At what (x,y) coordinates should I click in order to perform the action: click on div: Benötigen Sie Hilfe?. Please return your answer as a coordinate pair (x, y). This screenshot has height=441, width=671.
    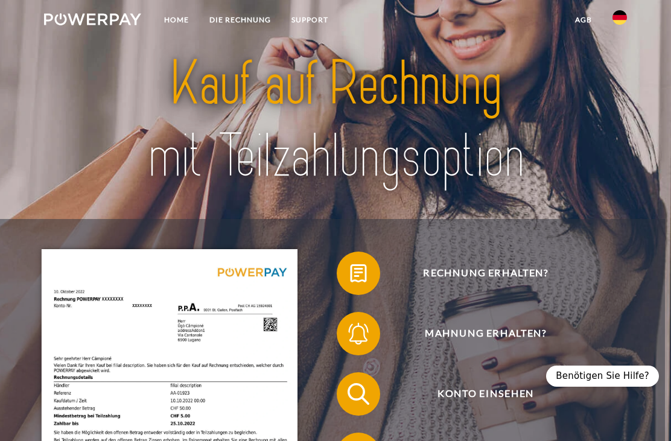
    Looking at the image, I should click on (602, 376).